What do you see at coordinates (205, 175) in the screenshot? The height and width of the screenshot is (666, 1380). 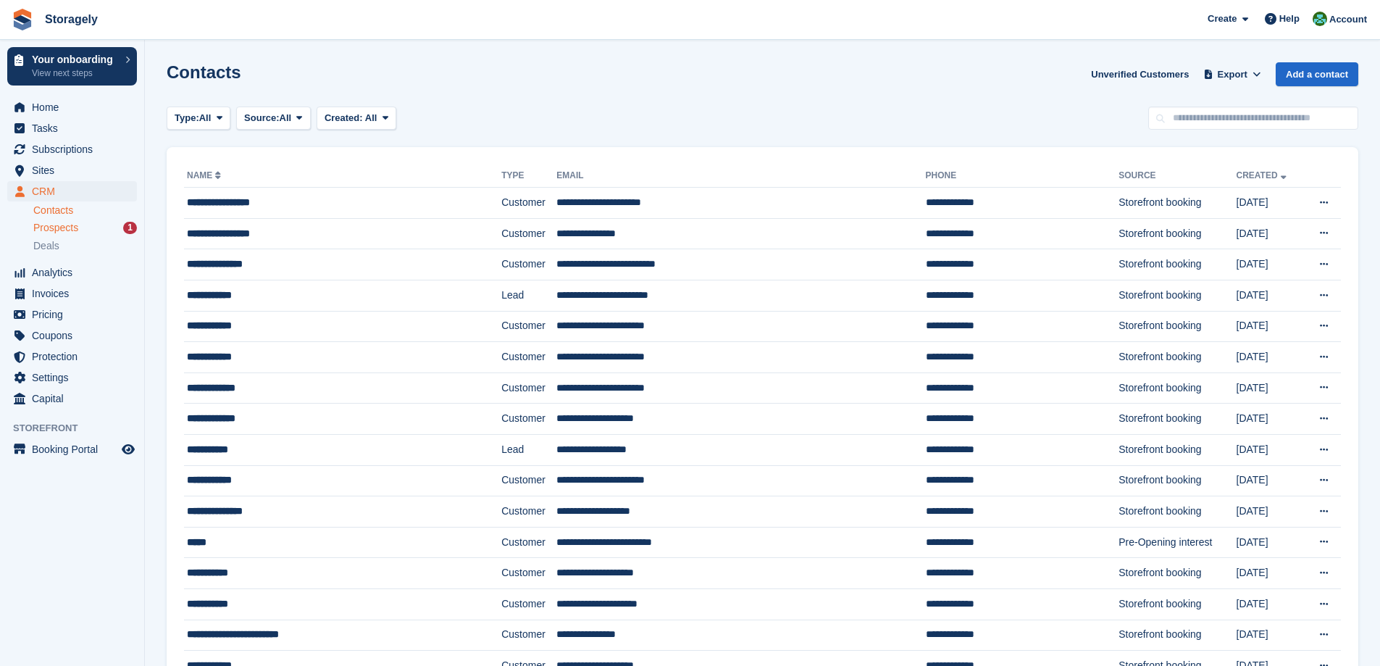 I see `a: Name` at bounding box center [205, 175].